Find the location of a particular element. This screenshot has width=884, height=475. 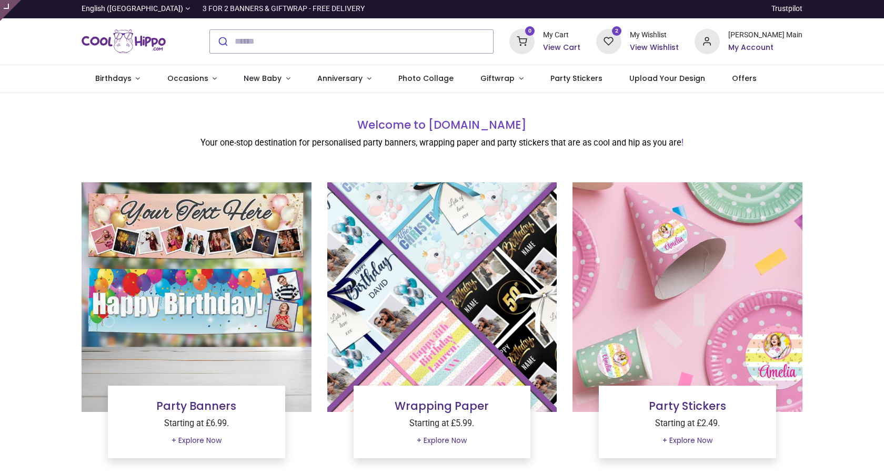

a: Logo of Cool Hippo is located at coordinates (124, 42).